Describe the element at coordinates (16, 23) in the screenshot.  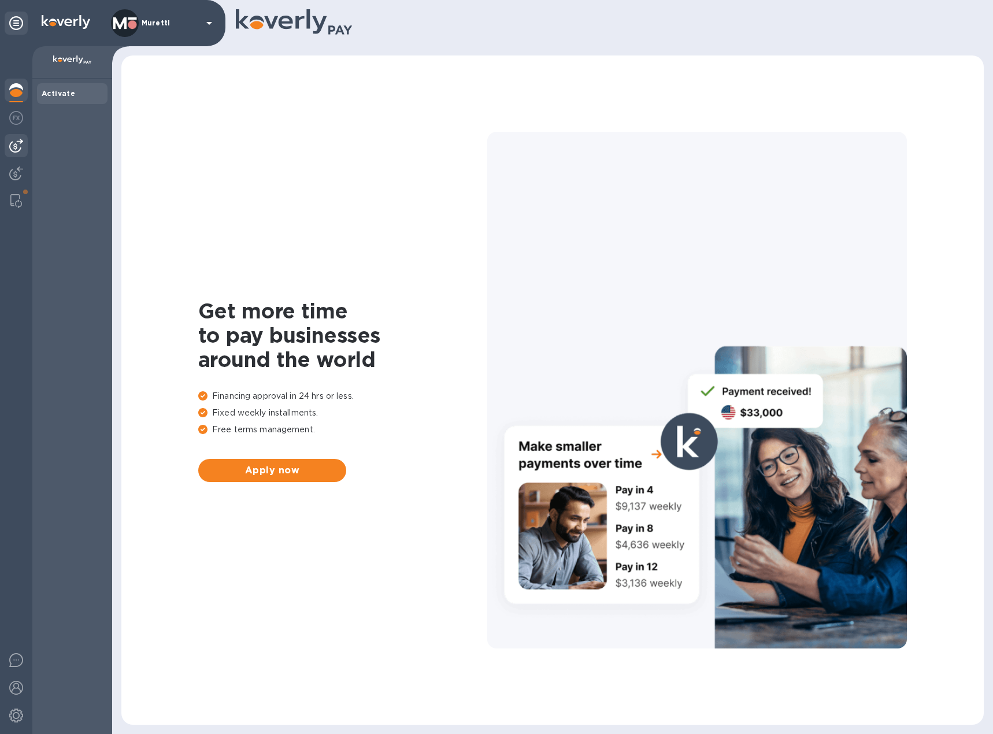
I see `div: Unpin categories` at that location.